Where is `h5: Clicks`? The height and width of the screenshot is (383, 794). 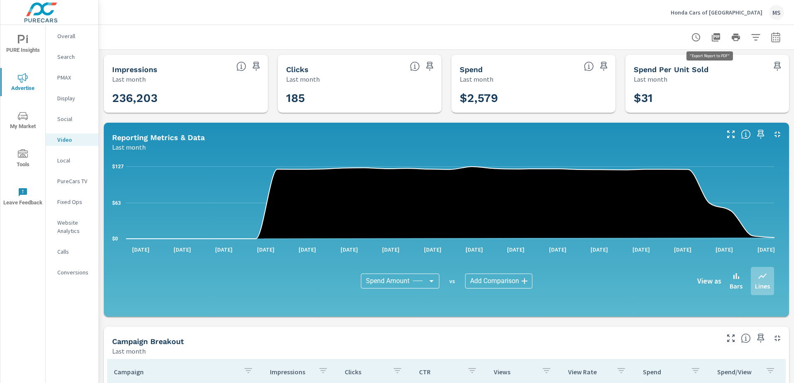
h5: Clicks is located at coordinates (297, 69).